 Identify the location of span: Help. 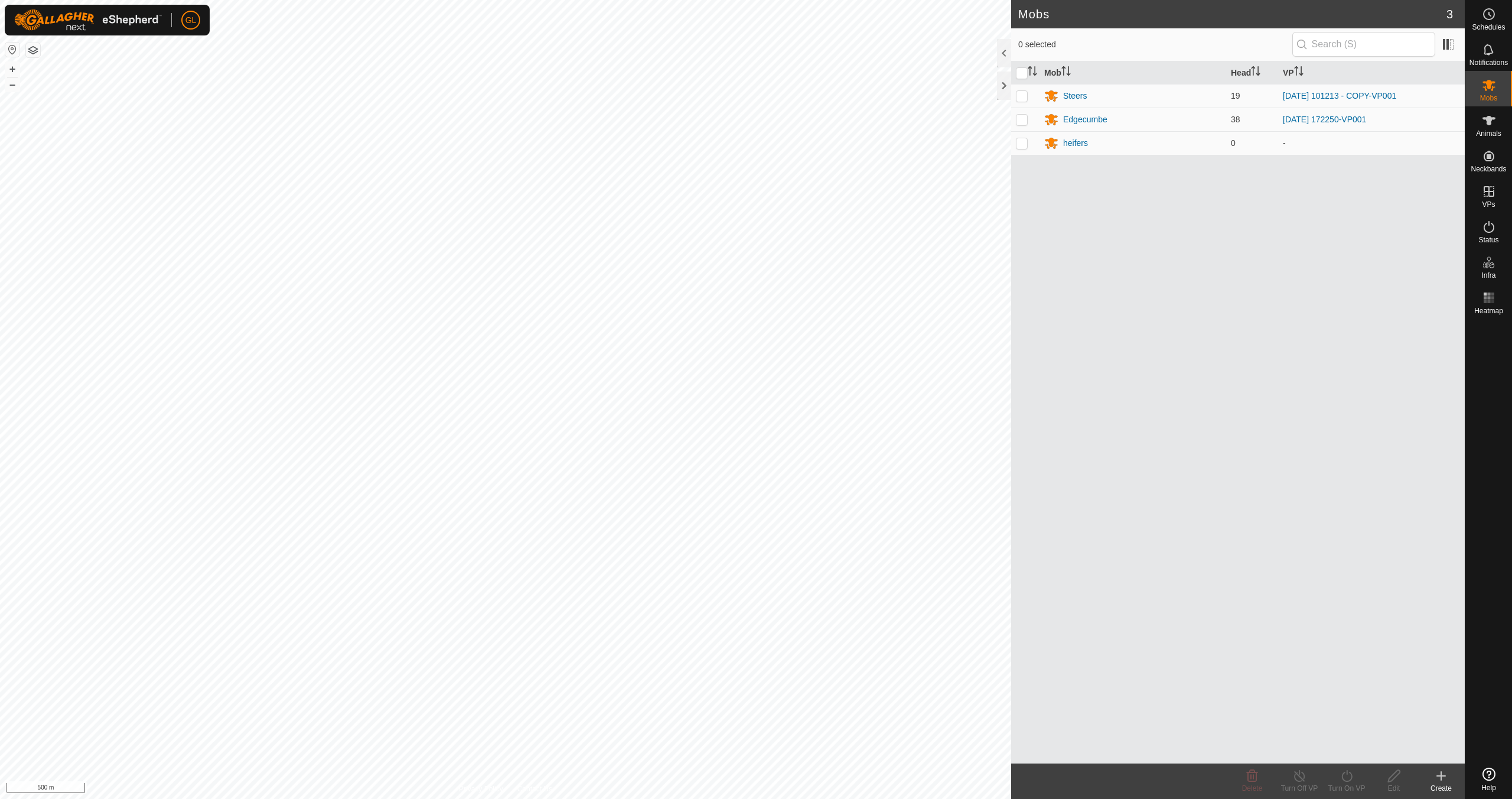
(1488, 788).